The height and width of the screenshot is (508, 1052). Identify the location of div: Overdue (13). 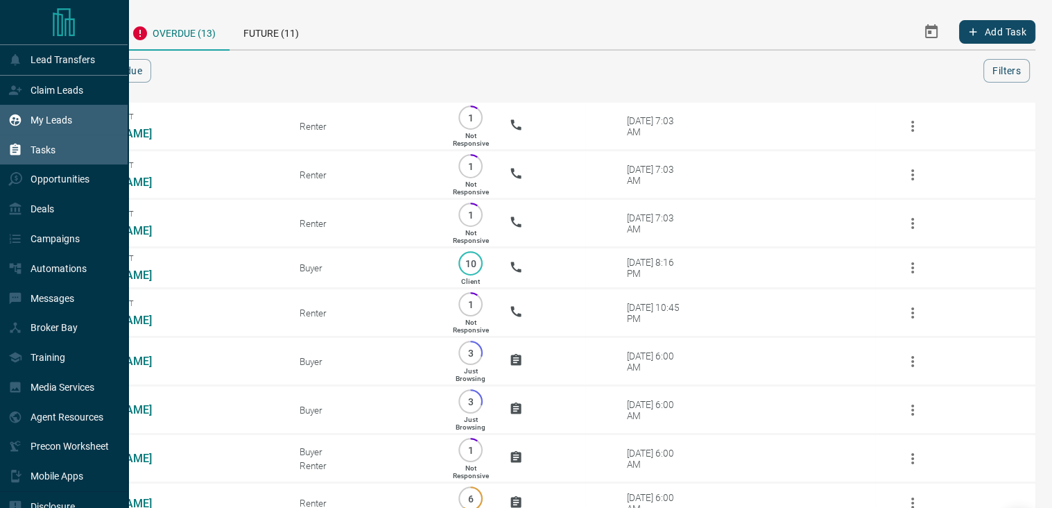
(173, 32).